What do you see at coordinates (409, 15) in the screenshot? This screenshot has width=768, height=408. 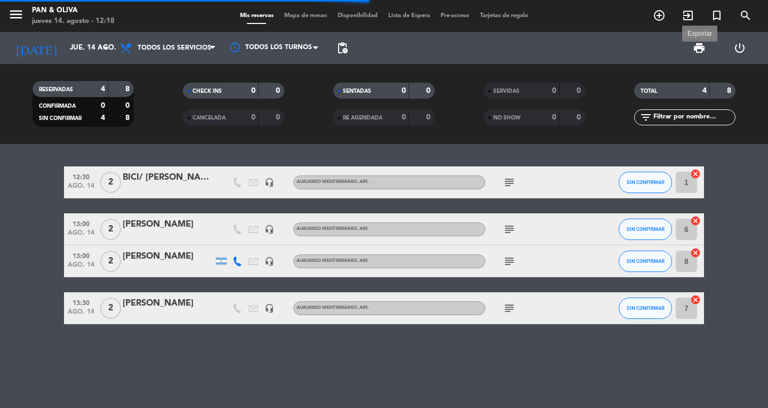 I see `span: Lista de Espera` at bounding box center [409, 15].